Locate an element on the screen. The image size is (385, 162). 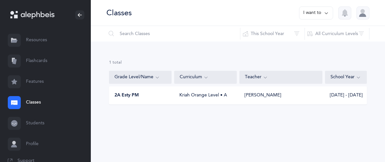
div: Classes is located at coordinates (119, 13).